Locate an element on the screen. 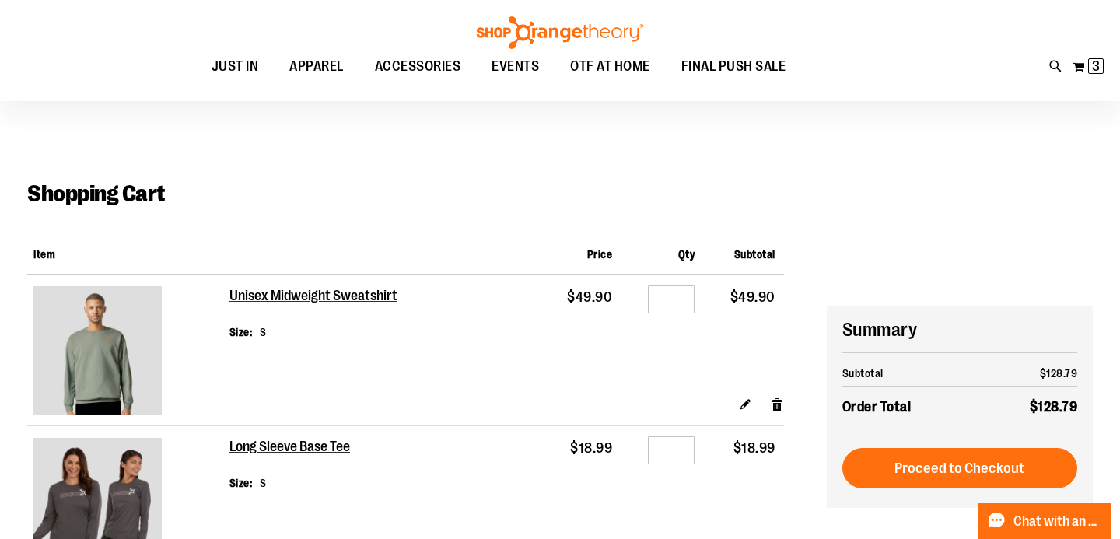 This screenshot has height=539, width=1120. span: Price is located at coordinates (600, 254).